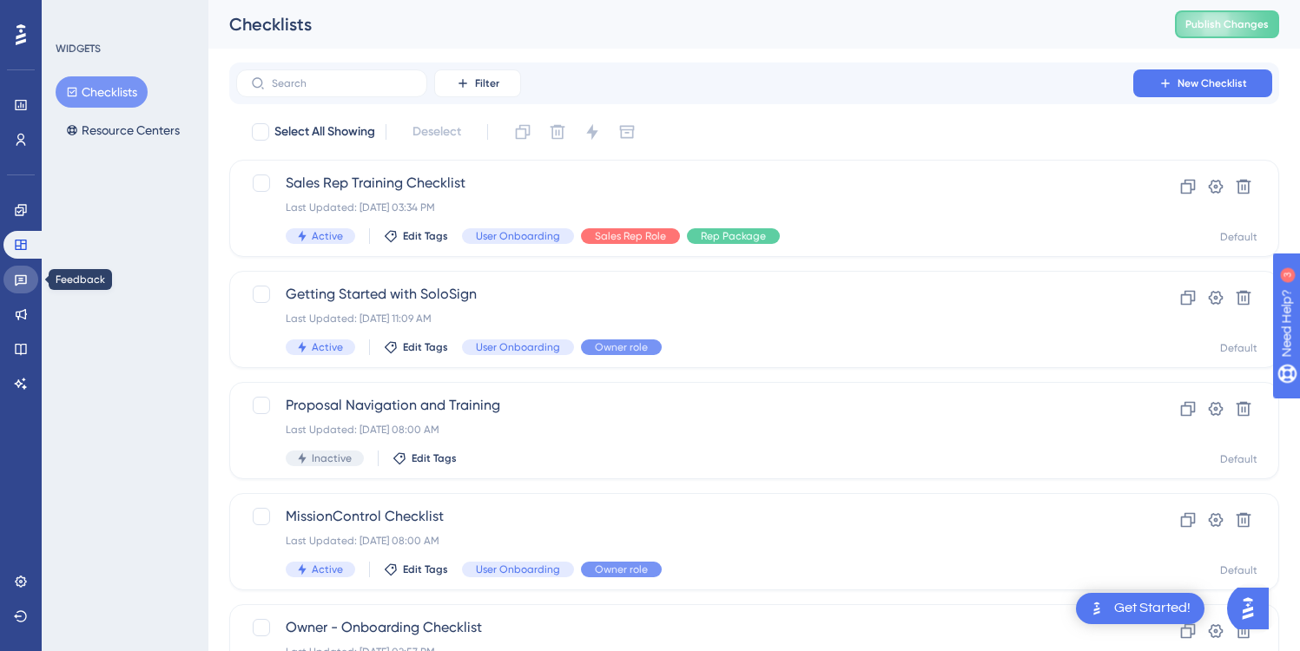 The width and height of the screenshot is (1300, 651). What do you see at coordinates (684, 517) in the screenshot?
I see `span: MissionControl Checklist` at bounding box center [684, 517].